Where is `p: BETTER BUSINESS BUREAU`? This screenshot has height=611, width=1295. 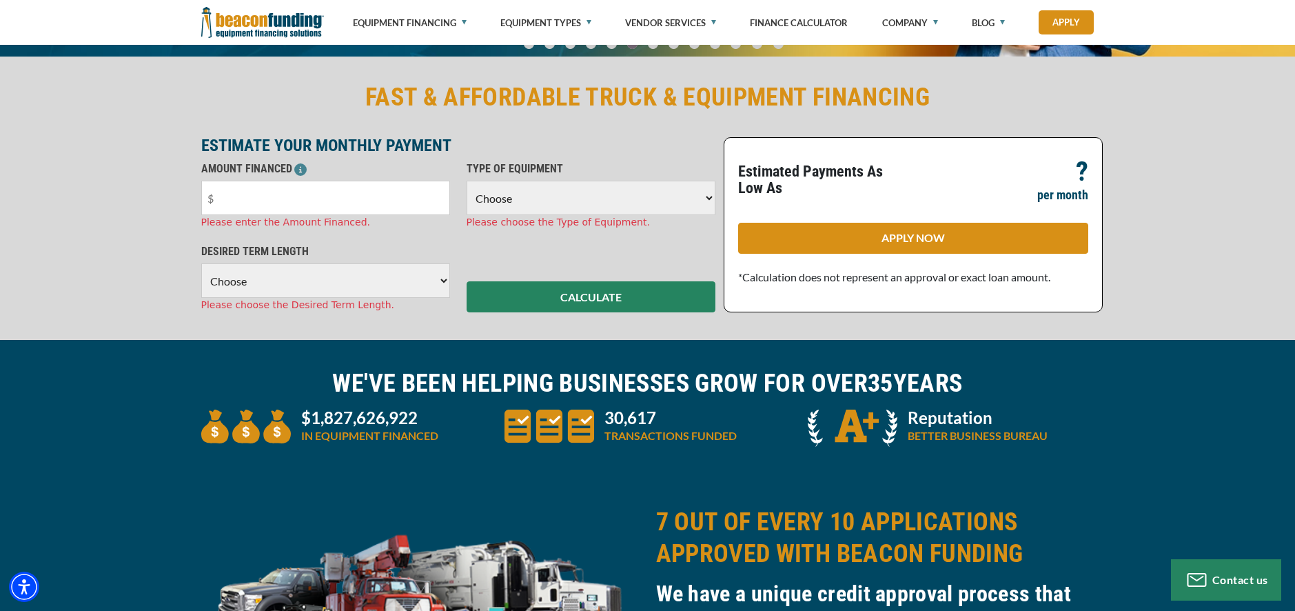 p: BETTER BUSINESS BUREAU is located at coordinates (977, 436).